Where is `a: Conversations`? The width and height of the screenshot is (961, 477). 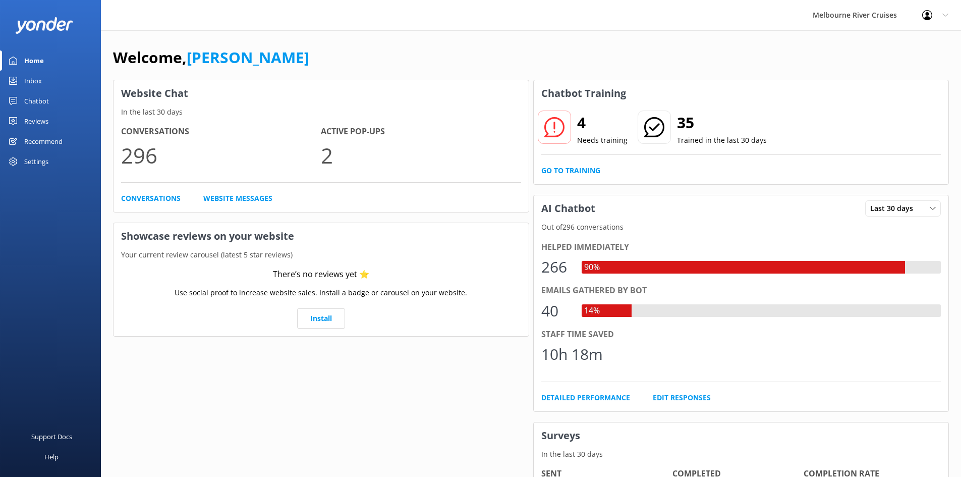 a: Conversations is located at coordinates (151, 198).